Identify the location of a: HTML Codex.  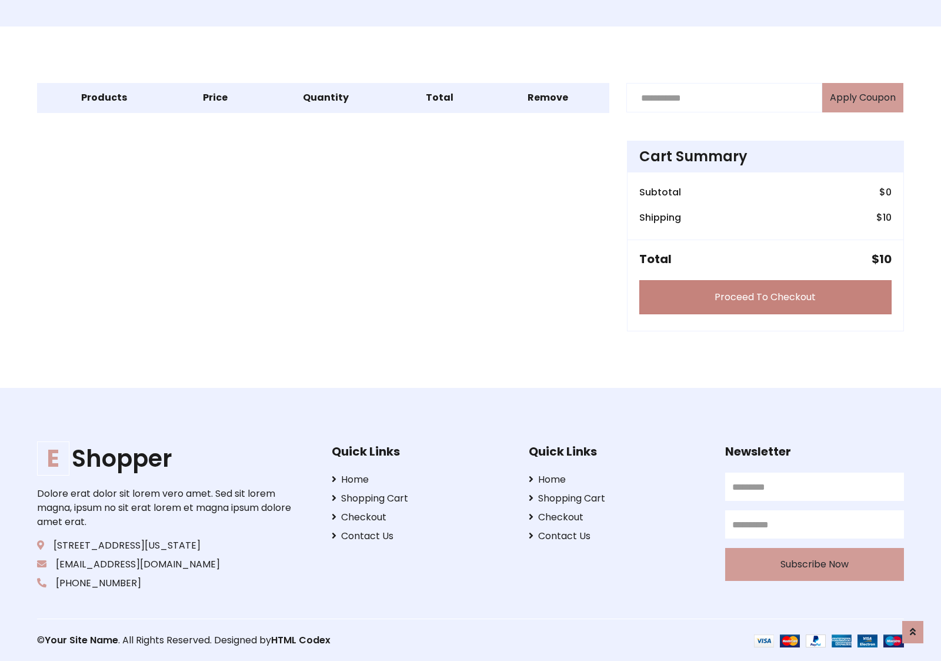
(301, 639).